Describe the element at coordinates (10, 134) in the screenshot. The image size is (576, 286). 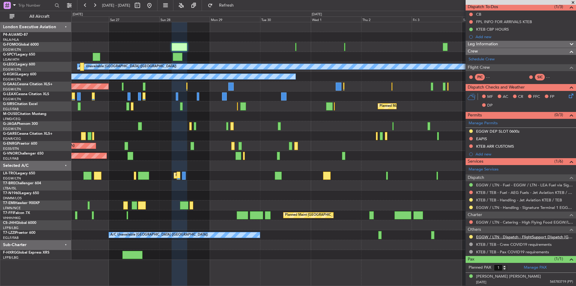
I see `span: G-GARE` at that location.